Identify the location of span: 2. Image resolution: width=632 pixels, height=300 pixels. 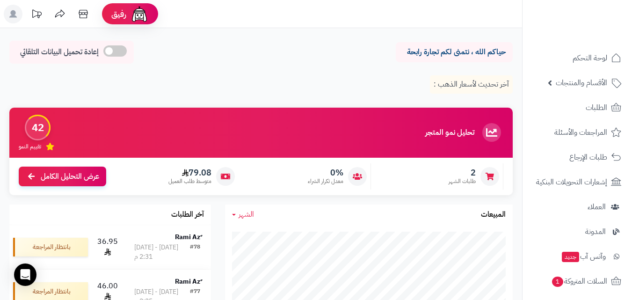
(462, 173).